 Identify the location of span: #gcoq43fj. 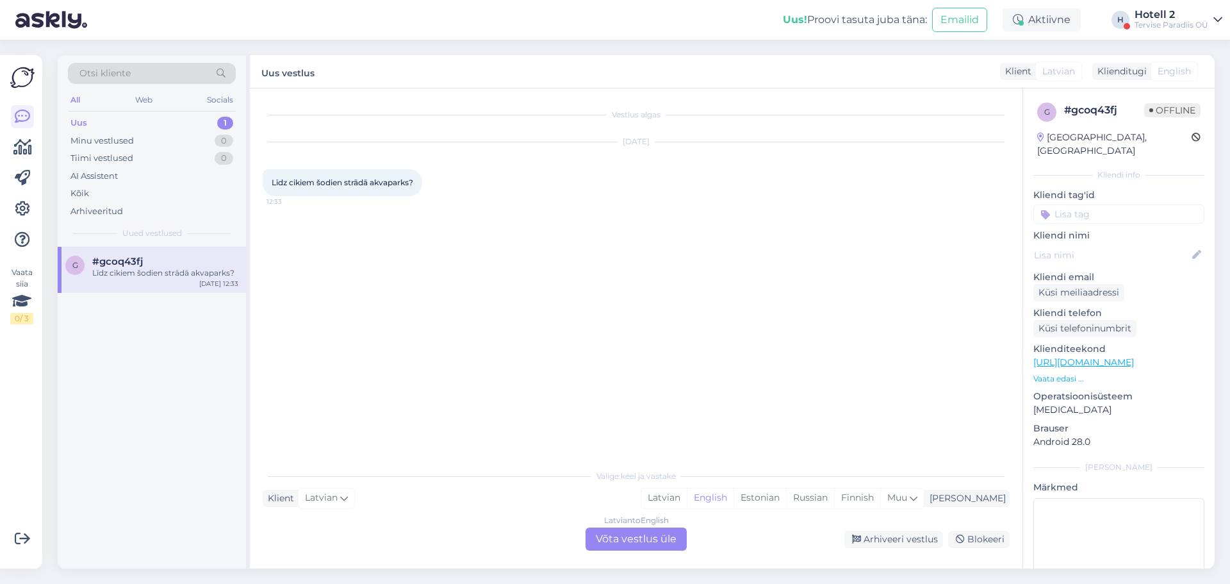
(117, 261).